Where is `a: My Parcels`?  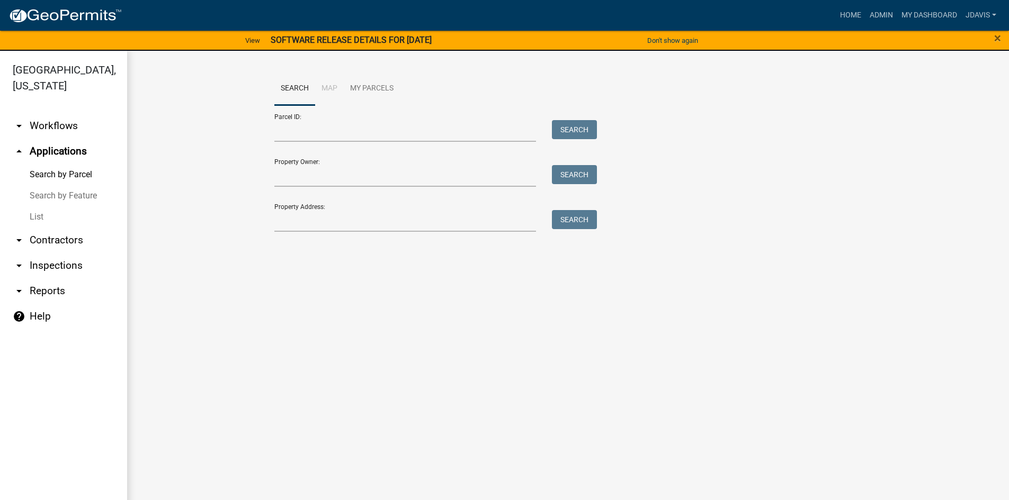
a: My Parcels is located at coordinates (372, 89).